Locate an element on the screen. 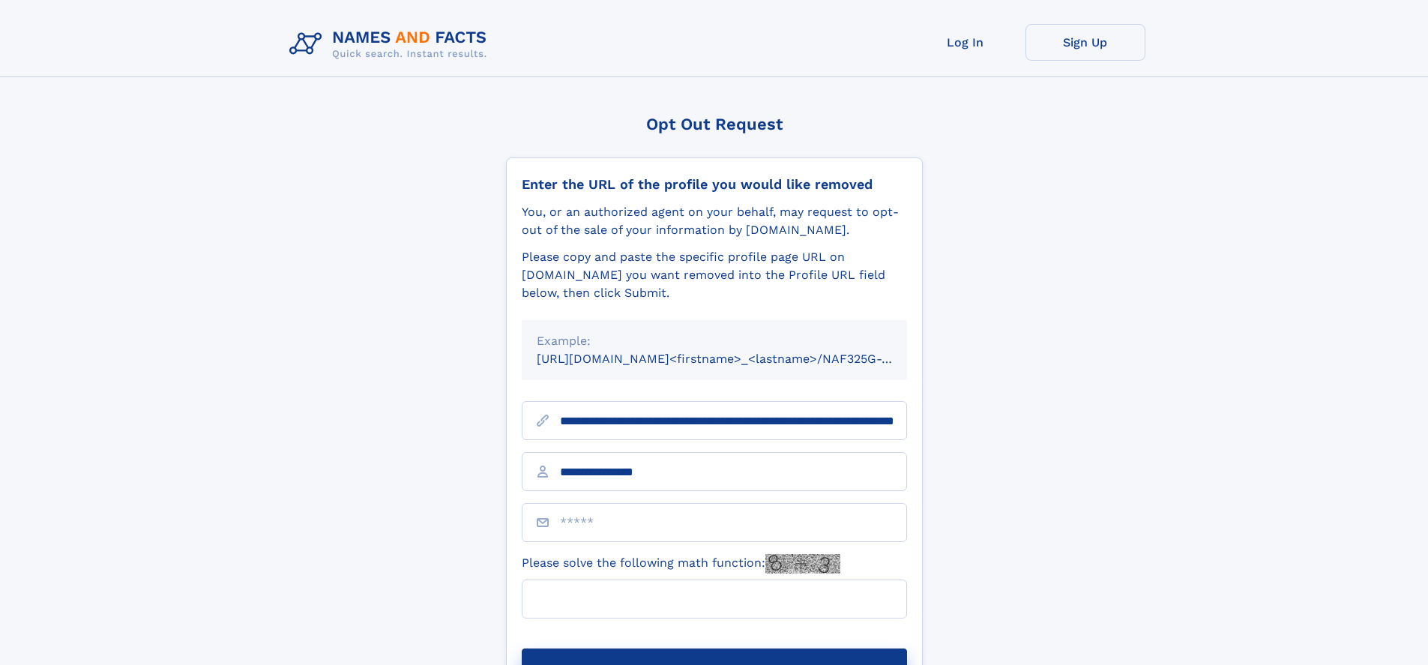  img: Logo Names and Facts is located at coordinates (391, 44).